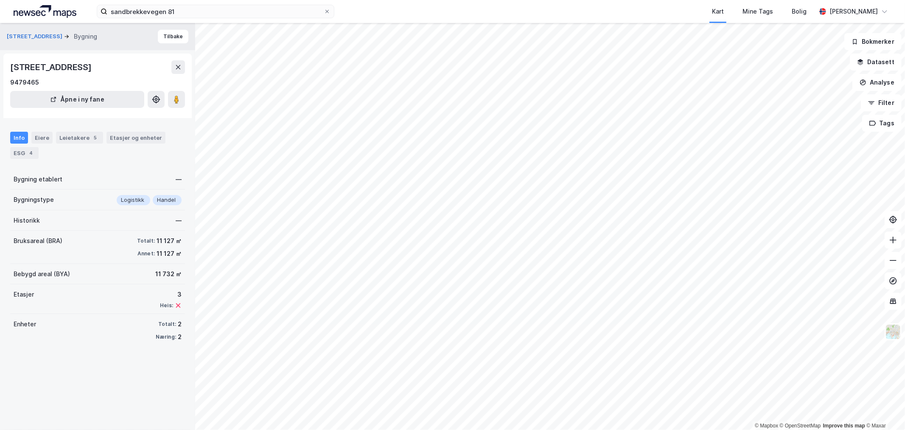 This screenshot has width=905, height=430. What do you see at coordinates (146, 253) in the screenshot?
I see `div: Annet:` at bounding box center [146, 253].